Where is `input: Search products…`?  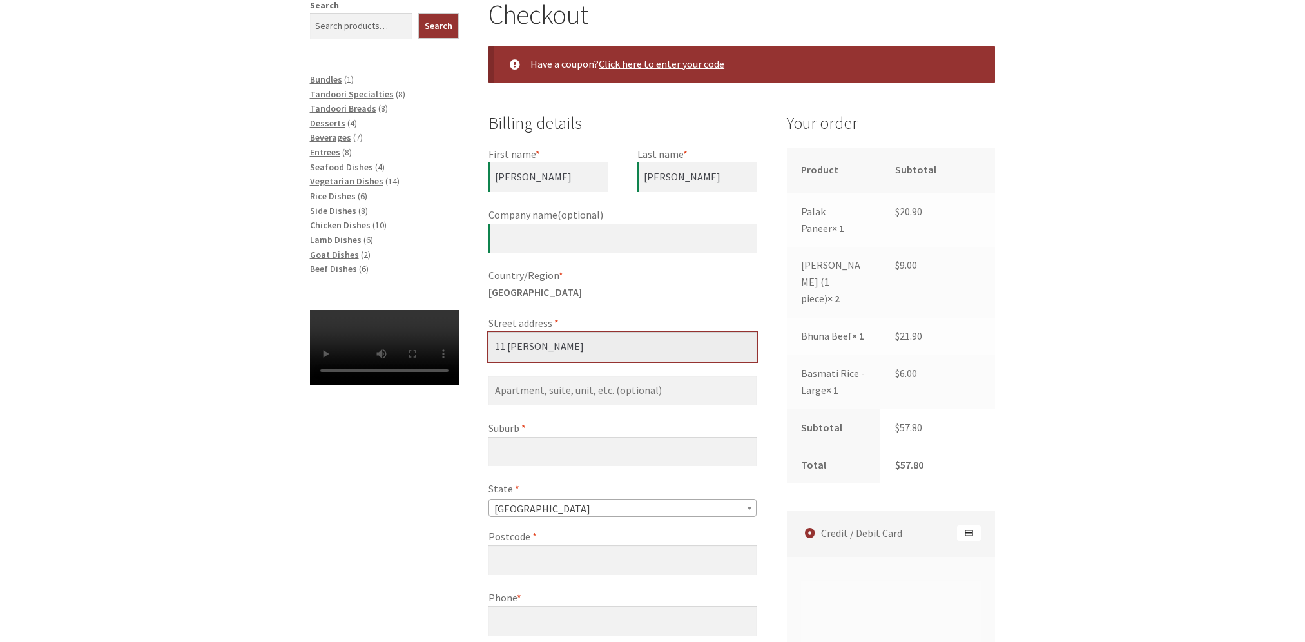 input: Search products… is located at coordinates (361, 26).